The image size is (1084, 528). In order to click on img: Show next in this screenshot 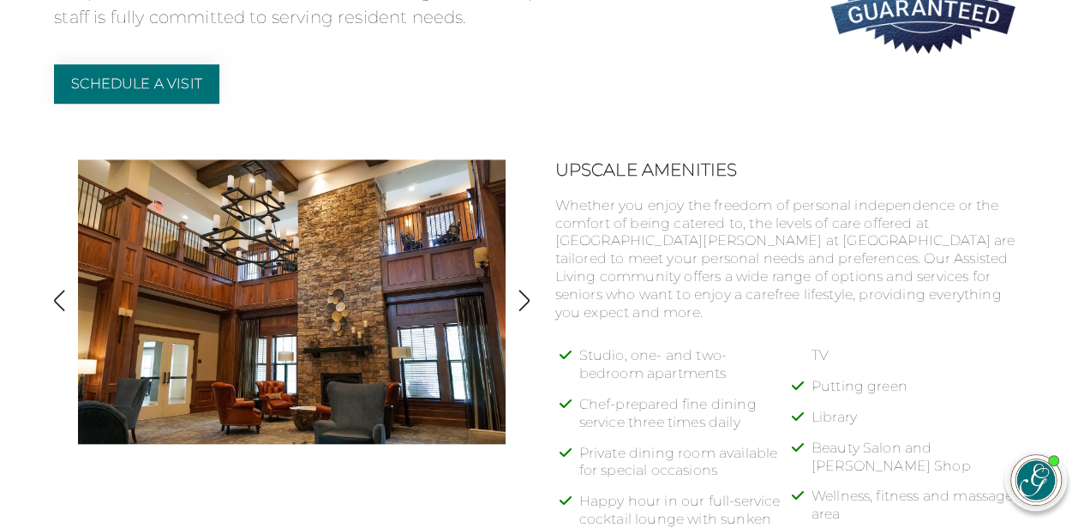, I will do `click(523, 300)`.